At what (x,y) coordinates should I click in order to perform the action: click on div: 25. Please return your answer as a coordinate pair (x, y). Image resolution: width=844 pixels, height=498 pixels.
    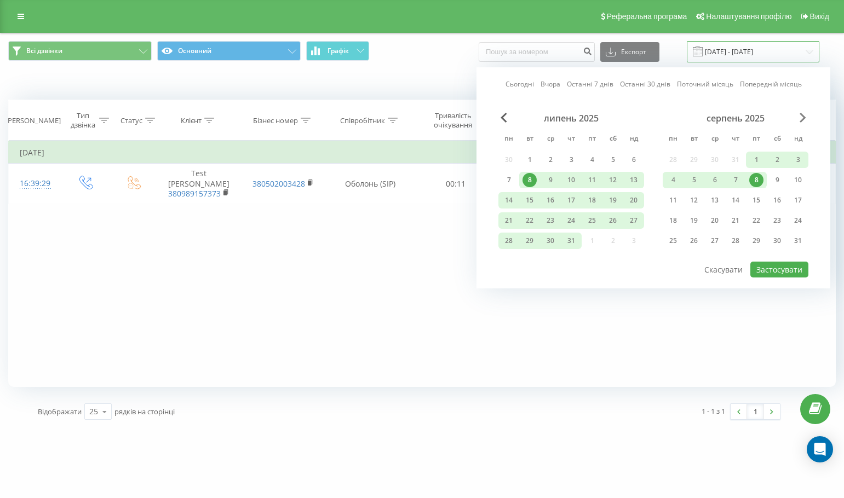
    Looking at the image, I should click on (94, 412).